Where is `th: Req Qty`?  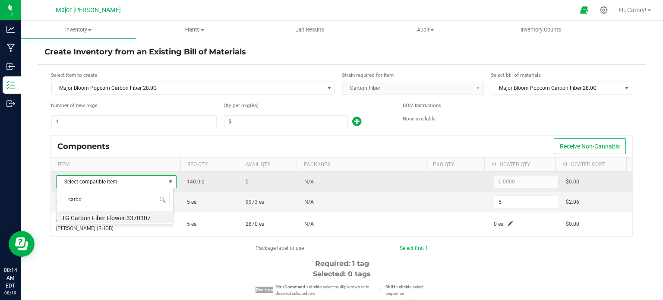 th: Req Qty is located at coordinates (209, 165).